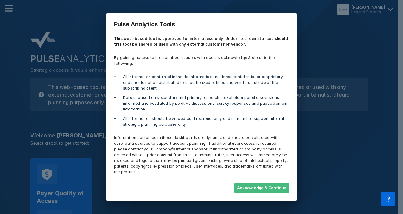  Describe the element at coordinates (202, 42) in the screenshot. I see `p: This web-based tool is approved for internal use only. Under no circumstances should this tool be...` at that location.